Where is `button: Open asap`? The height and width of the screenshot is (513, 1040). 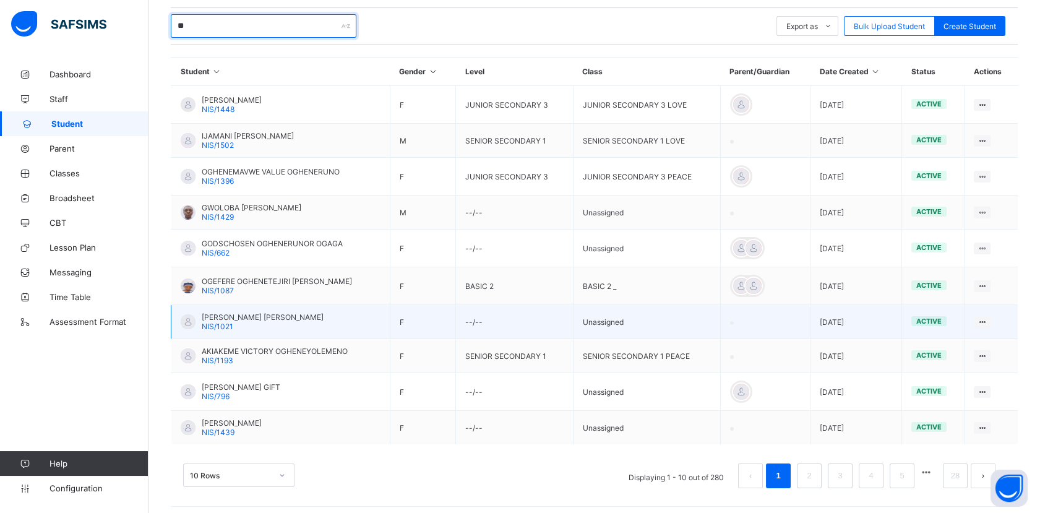
button: Open asap is located at coordinates (1009, 488).